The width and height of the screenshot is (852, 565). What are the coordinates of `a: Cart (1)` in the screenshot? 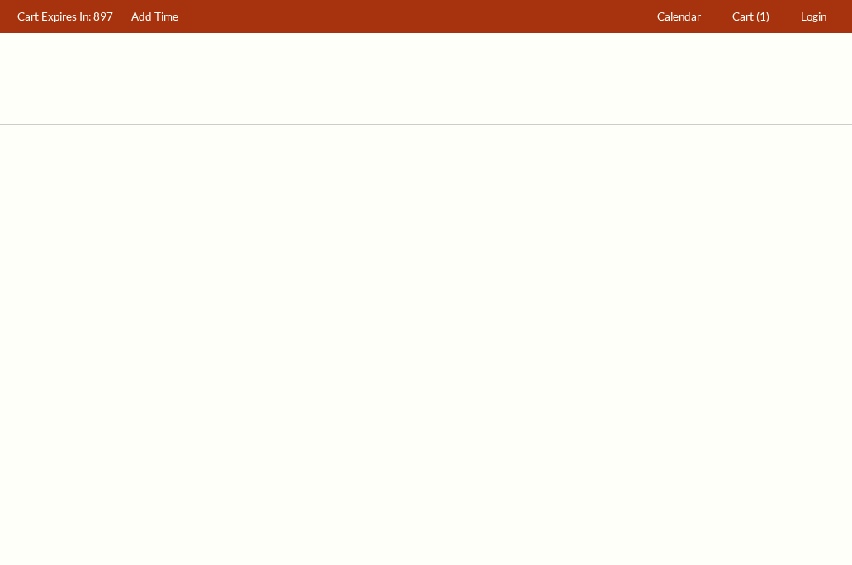 It's located at (751, 17).